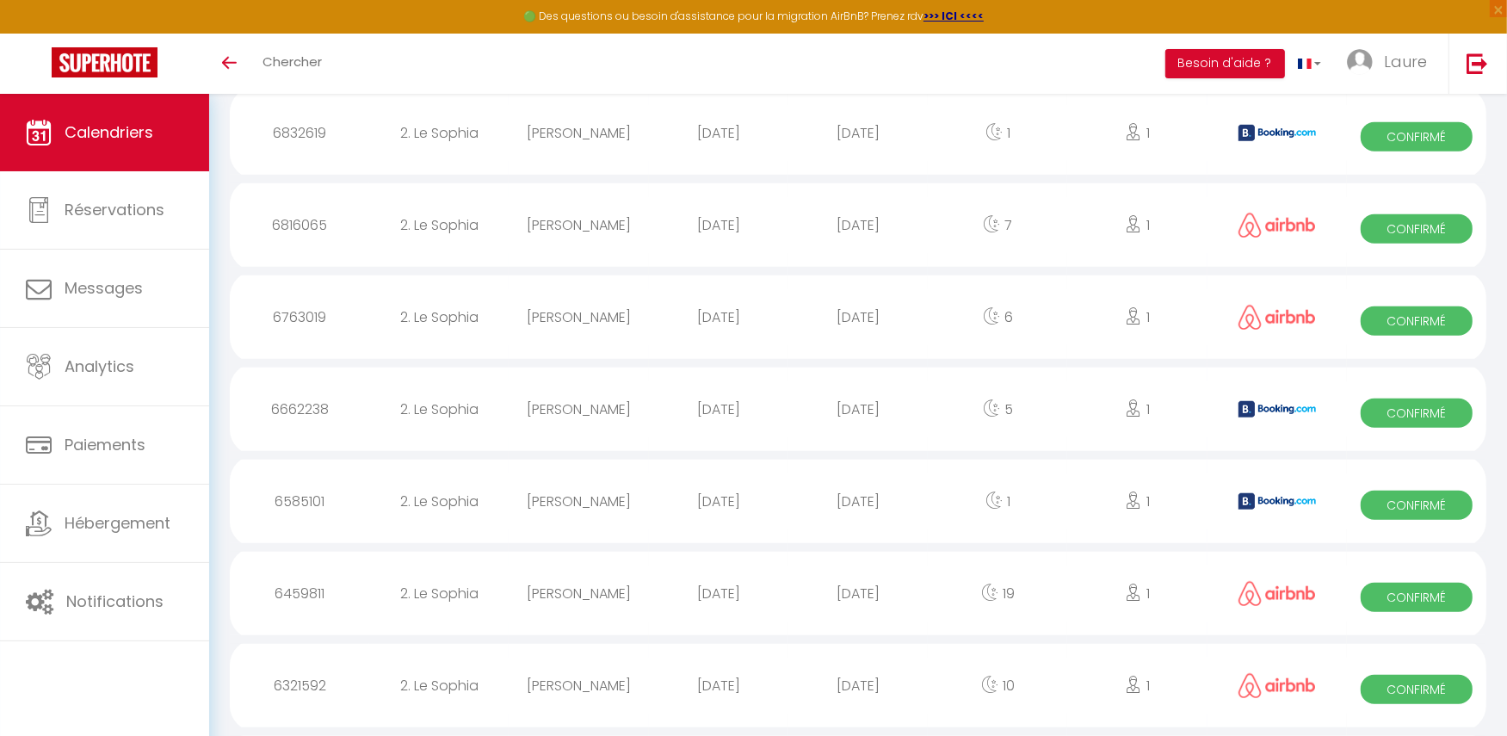 The height and width of the screenshot is (736, 1507). Describe the element at coordinates (108, 132) in the screenshot. I see `span: Calendriers` at that location.